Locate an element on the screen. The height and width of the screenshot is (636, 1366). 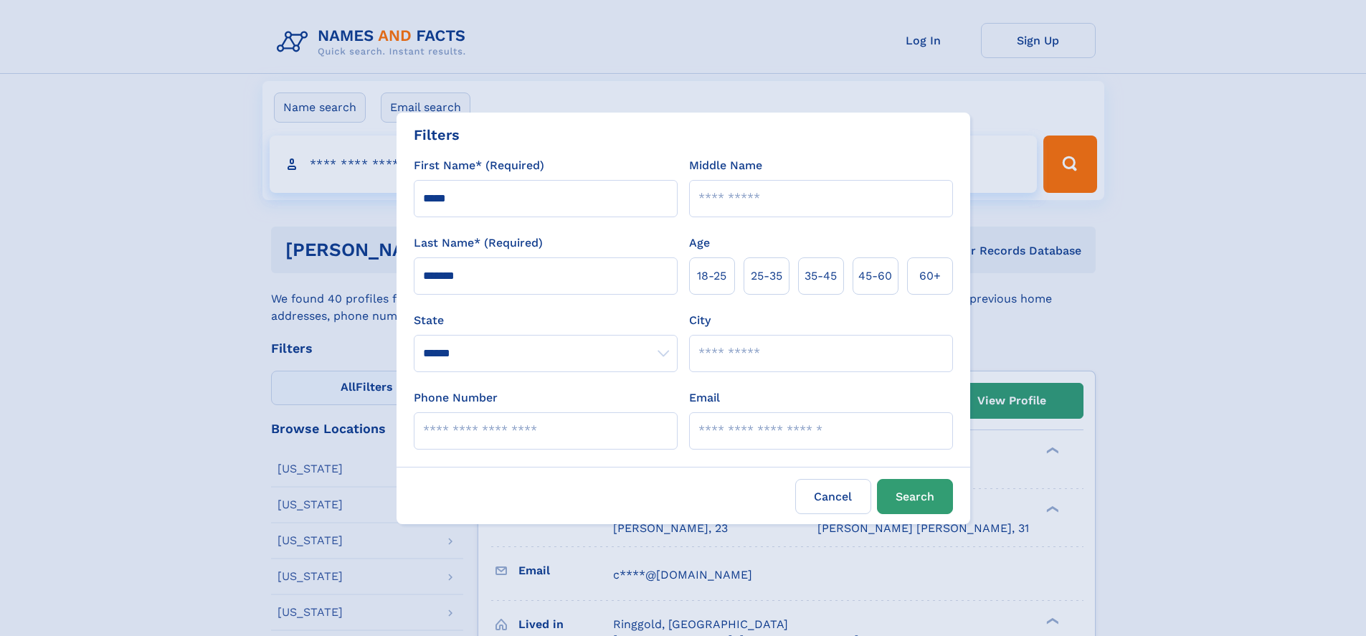
span: 45‑60 is located at coordinates (875, 276).